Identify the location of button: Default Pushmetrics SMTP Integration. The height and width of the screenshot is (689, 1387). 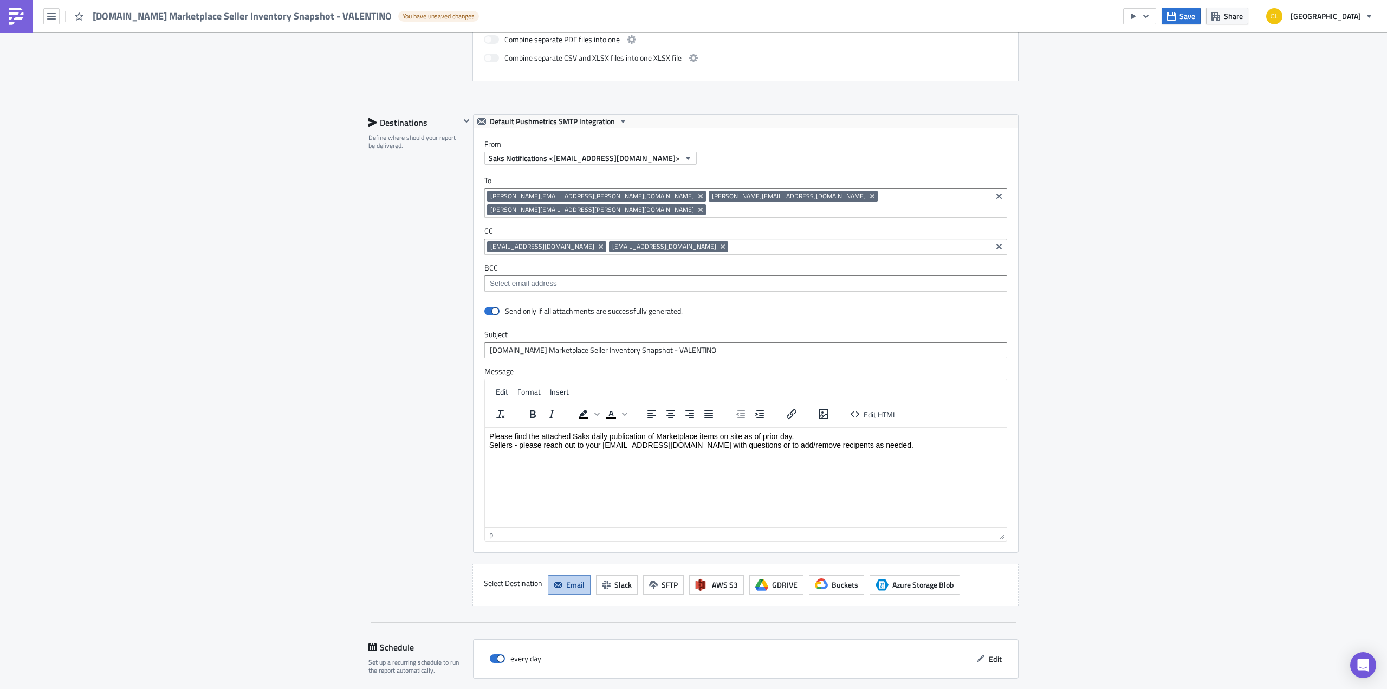
(552, 121).